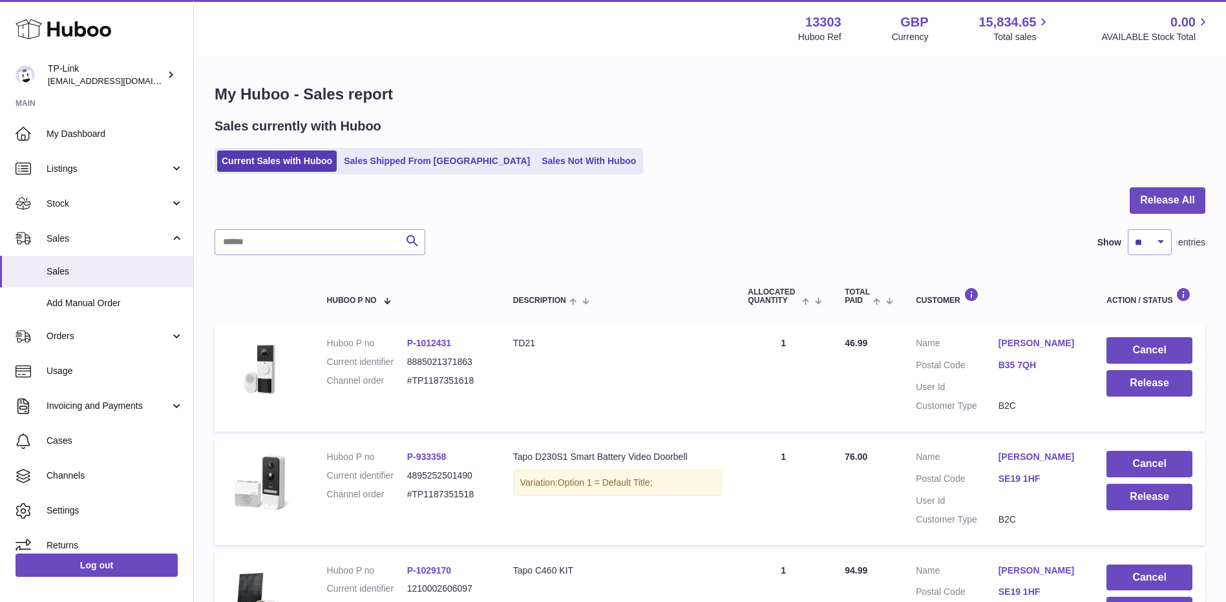  What do you see at coordinates (540, 300) in the screenshot?
I see `span: Description` at bounding box center [540, 300].